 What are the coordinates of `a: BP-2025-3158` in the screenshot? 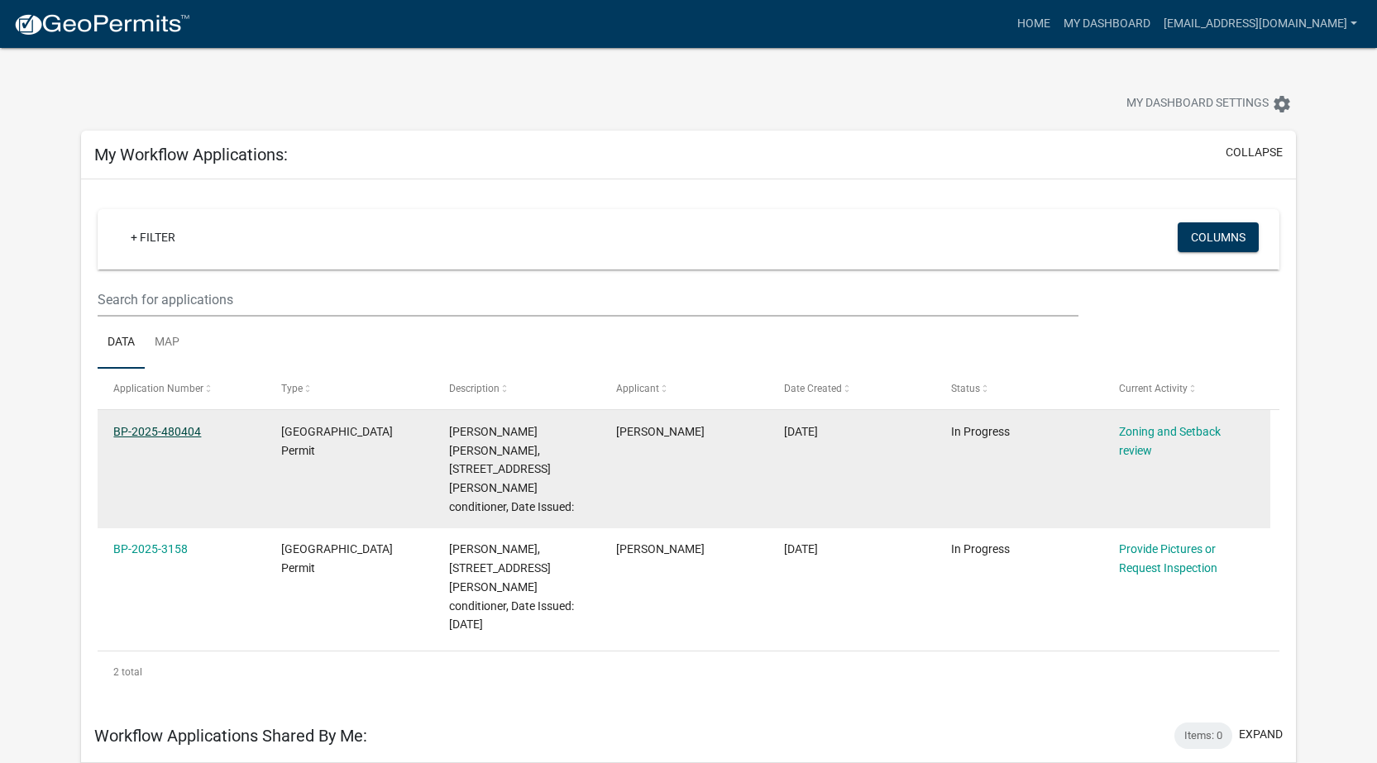 It's located at (150, 549).